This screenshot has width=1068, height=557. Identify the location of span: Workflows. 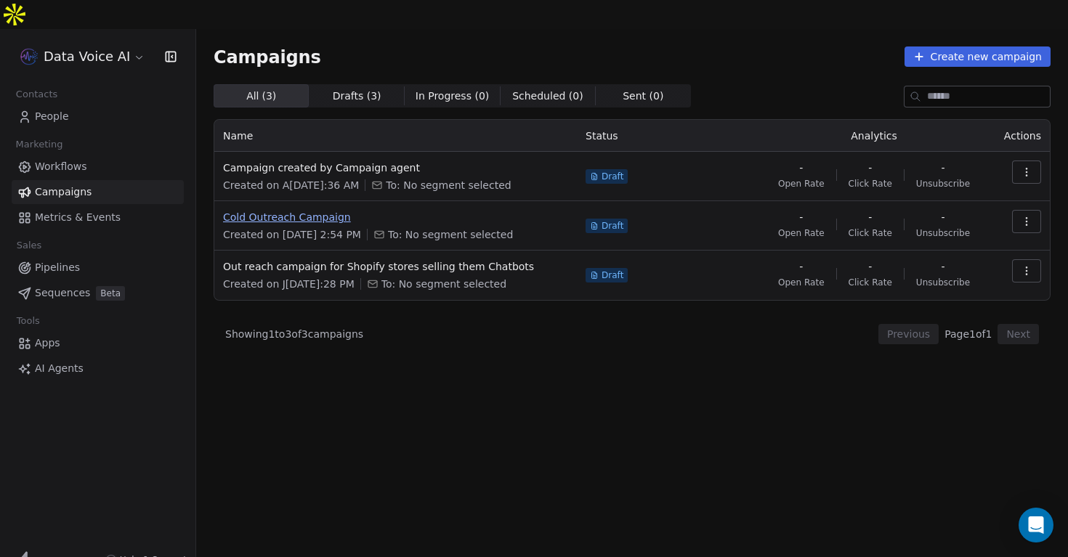
(61, 166).